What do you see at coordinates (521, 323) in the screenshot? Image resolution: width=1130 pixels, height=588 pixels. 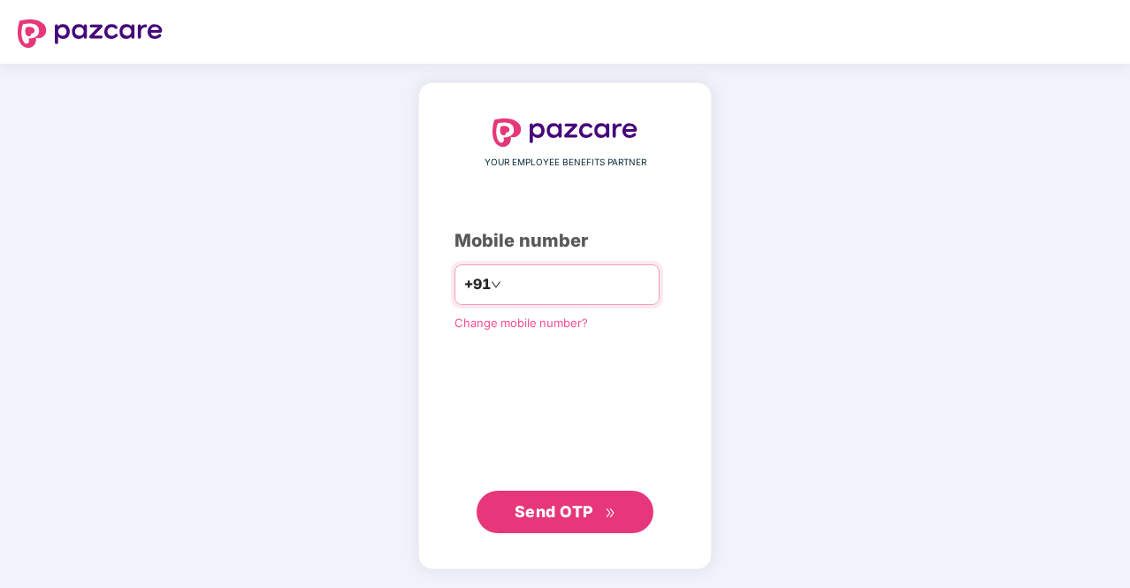 I see `a: Change mobile number?` at bounding box center [521, 323].